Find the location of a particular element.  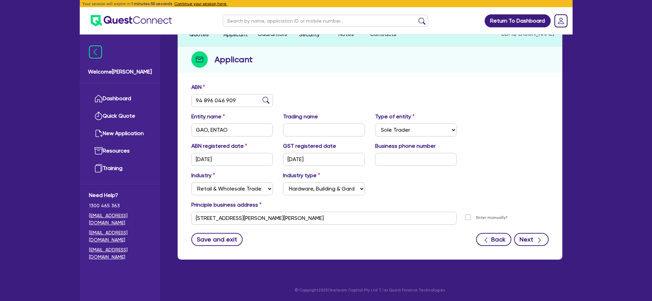

span: Guarantors is located at coordinates (273, 34).